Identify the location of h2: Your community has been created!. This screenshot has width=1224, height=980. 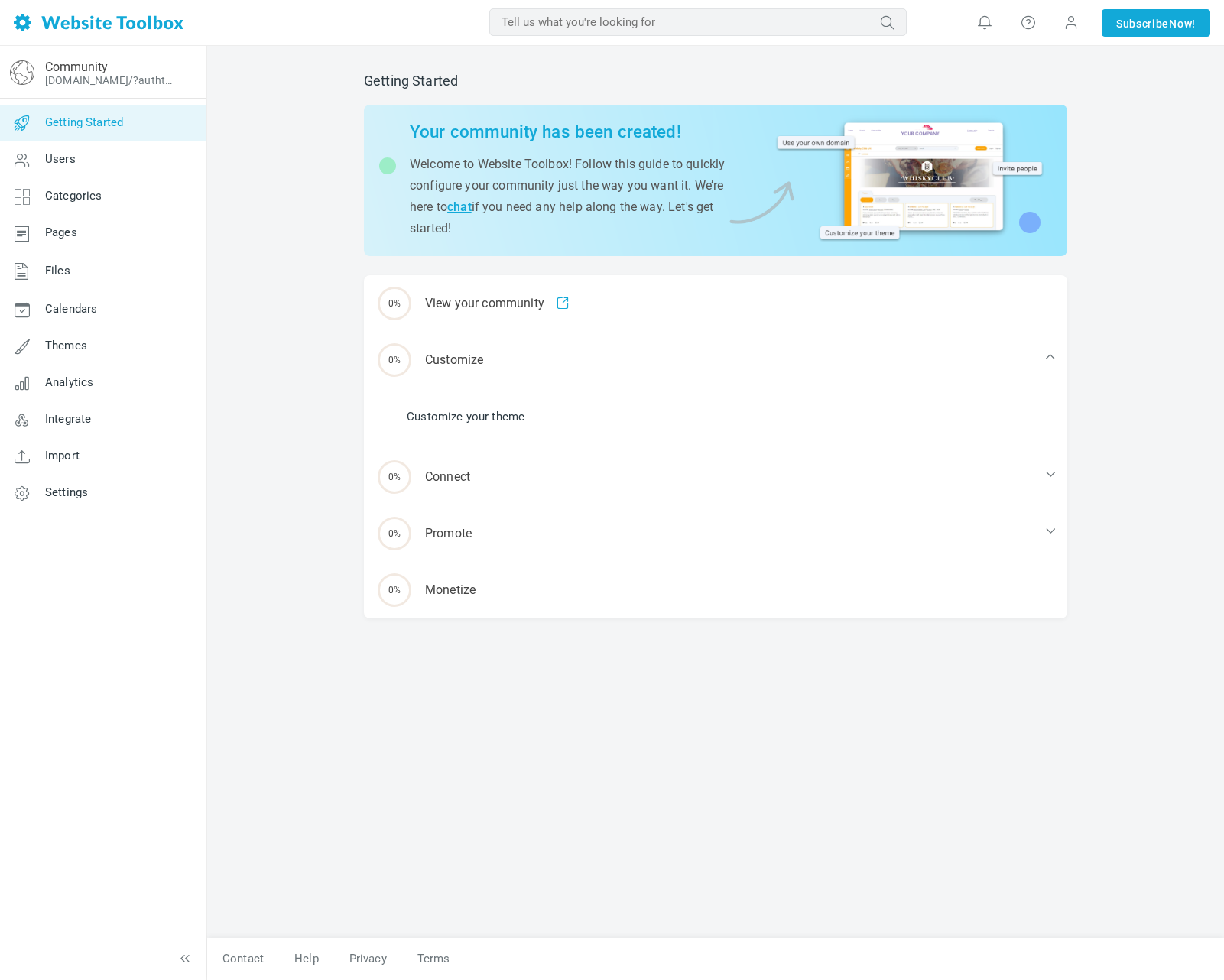
(567, 131).